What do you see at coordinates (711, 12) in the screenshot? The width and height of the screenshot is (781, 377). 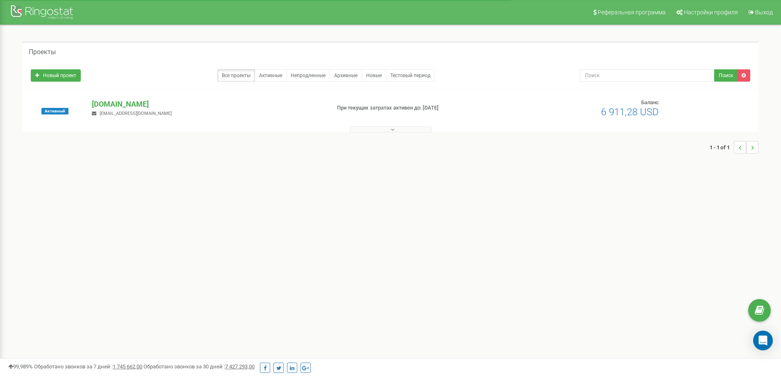 I see `span: Настройки профиля` at bounding box center [711, 12].